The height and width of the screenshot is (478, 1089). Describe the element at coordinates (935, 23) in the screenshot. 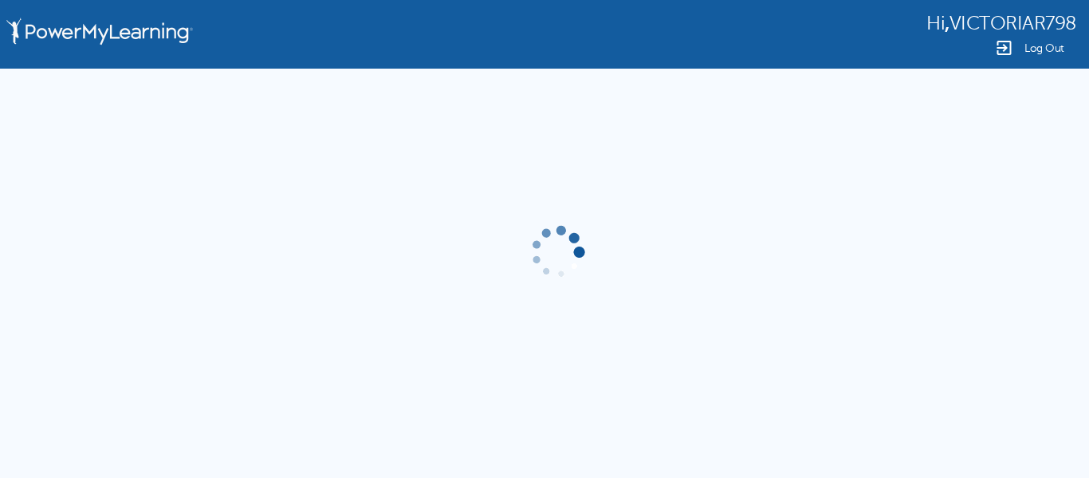

I see `span: Hi` at that location.